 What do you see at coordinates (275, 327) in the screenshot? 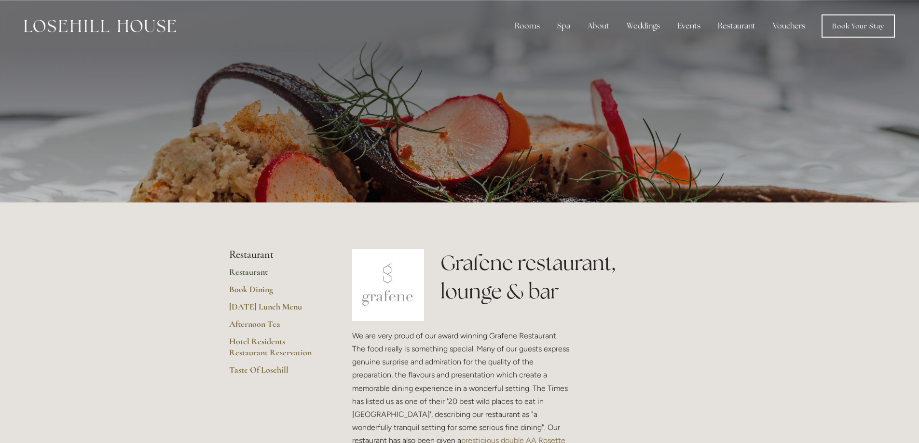
I see `a: Afternoon Tea` at bounding box center [275, 327].